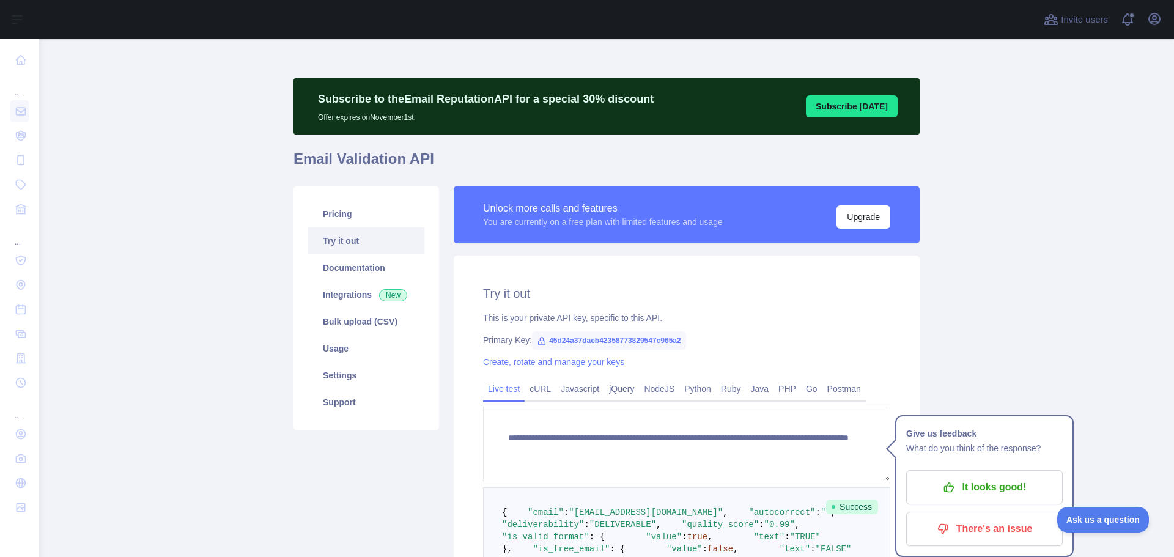 The image size is (1174, 557). What do you see at coordinates (366, 322) in the screenshot?
I see `a: Bulk upload (CSV)` at bounding box center [366, 322].